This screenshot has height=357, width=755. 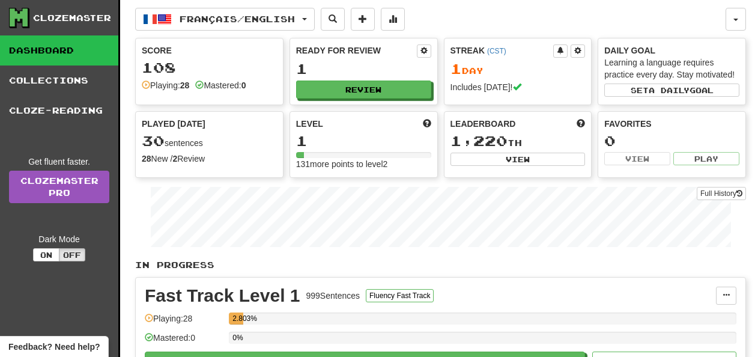 What do you see at coordinates (209, 67) in the screenshot?
I see `div: 108` at bounding box center [209, 67].